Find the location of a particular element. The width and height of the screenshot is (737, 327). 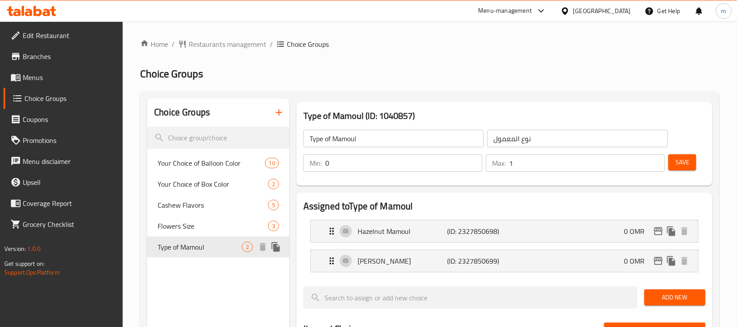

div: Your Choice of Balloon Color10 is located at coordinates (218, 163).